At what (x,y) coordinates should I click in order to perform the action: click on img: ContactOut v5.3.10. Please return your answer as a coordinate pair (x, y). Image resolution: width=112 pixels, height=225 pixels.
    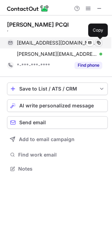
    Looking at the image, I should click on (28, 8).